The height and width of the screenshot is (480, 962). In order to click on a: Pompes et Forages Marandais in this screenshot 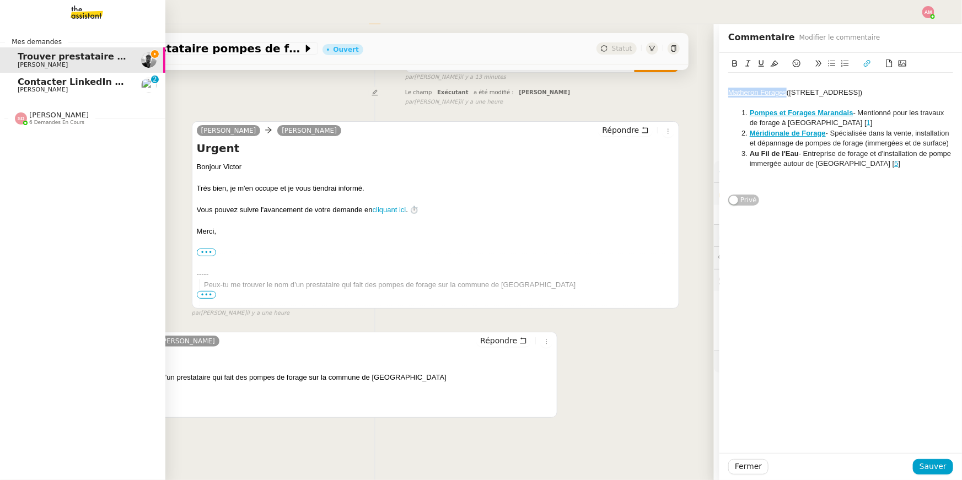, I will do `click(802, 113)`.